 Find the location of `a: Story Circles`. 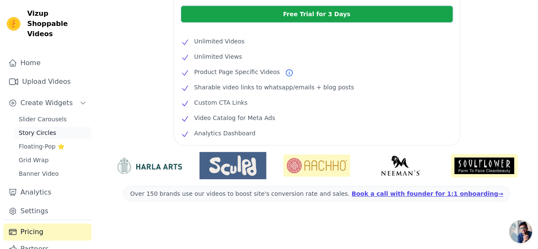

a: Story Circles is located at coordinates (52, 133).